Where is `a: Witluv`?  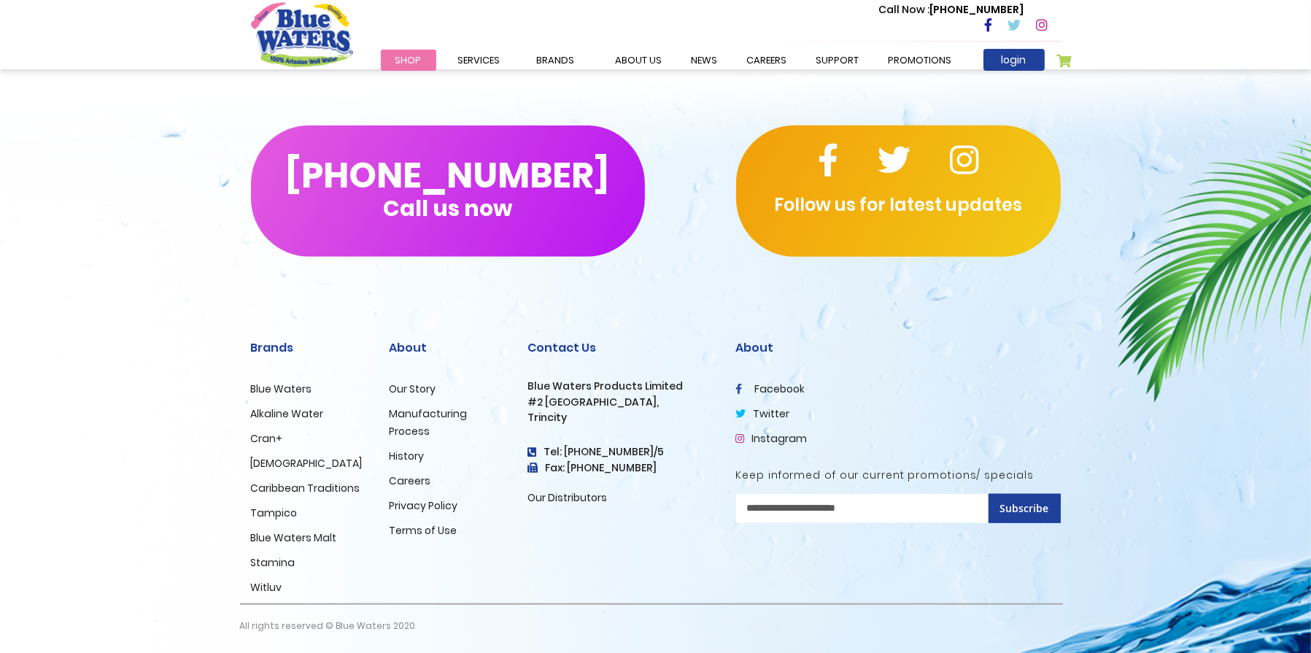 a: Witluv is located at coordinates (266, 587).